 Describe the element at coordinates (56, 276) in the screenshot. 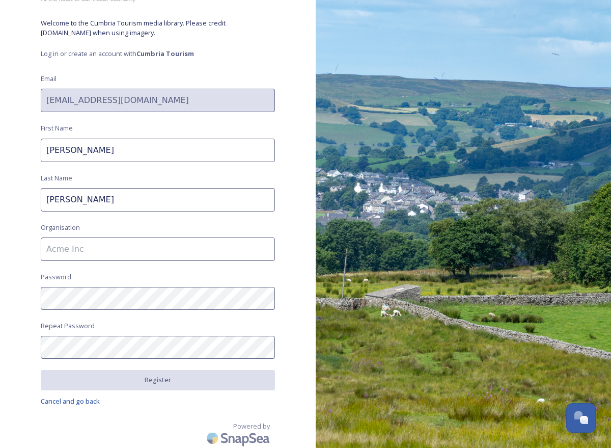

I see `span: Password` at that location.